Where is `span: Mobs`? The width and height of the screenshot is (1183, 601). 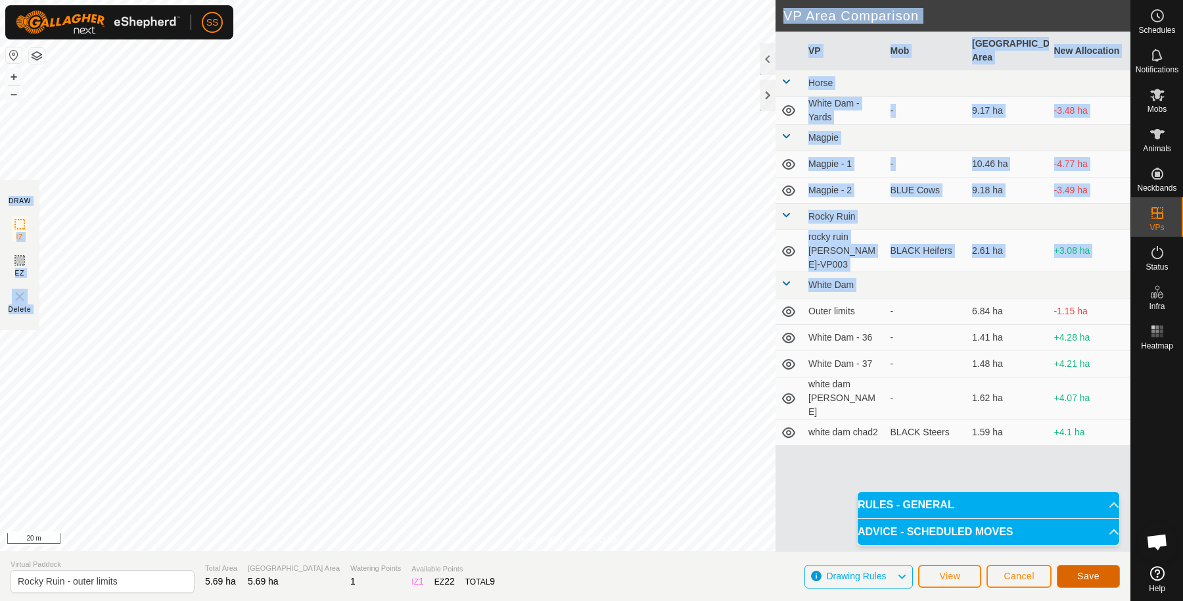 span: Mobs is located at coordinates (1157, 109).